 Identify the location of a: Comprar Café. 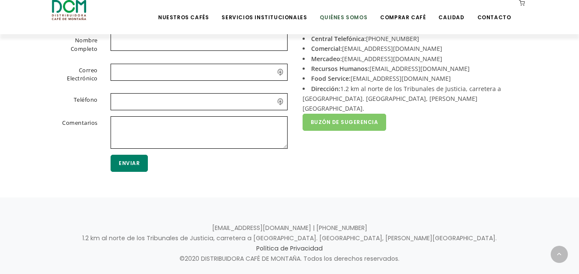
(403, 11).